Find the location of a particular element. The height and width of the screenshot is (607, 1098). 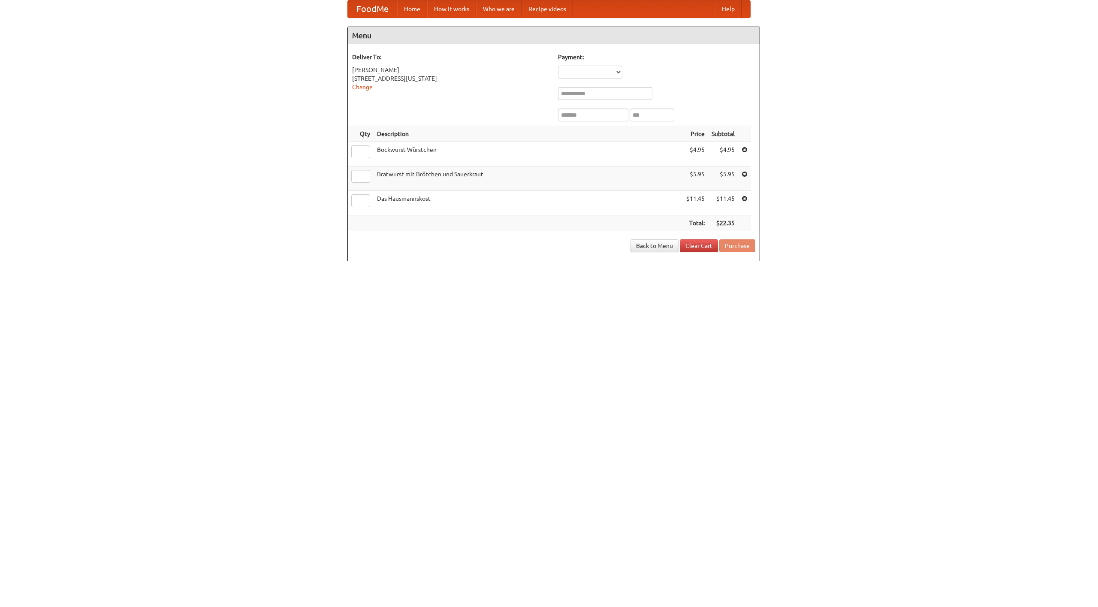

h4: Menu is located at coordinates (554, 36).